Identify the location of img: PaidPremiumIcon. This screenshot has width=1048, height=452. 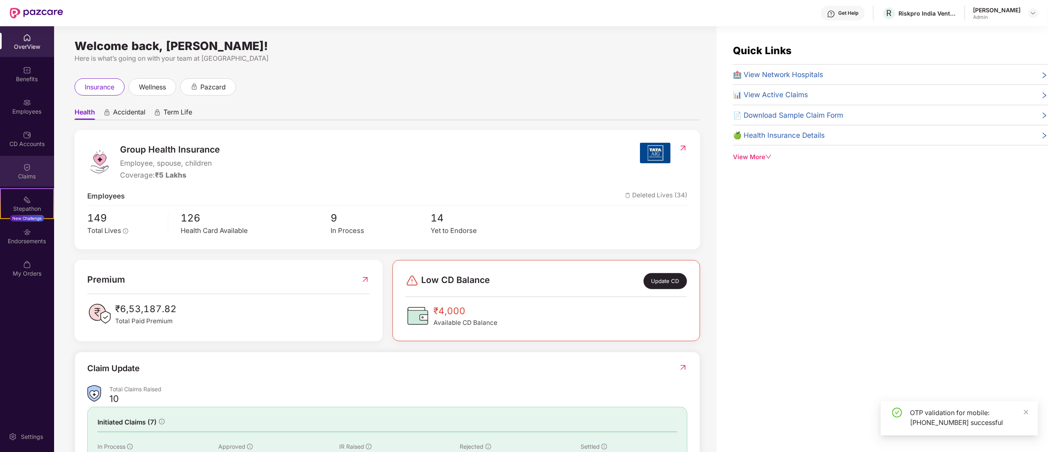
(100, 313).